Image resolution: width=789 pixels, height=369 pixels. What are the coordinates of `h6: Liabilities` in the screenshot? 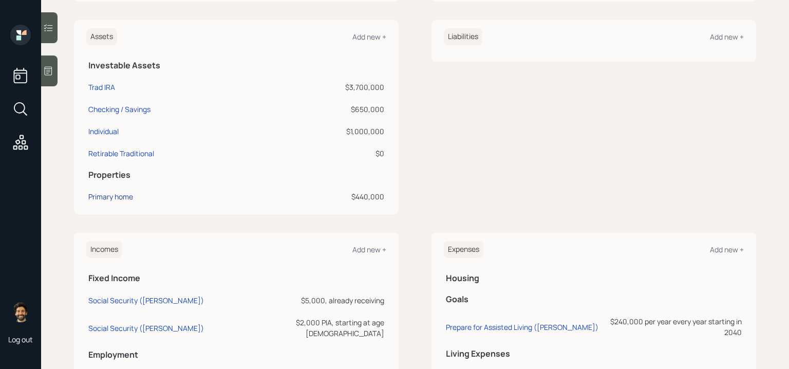 It's located at (463, 36).